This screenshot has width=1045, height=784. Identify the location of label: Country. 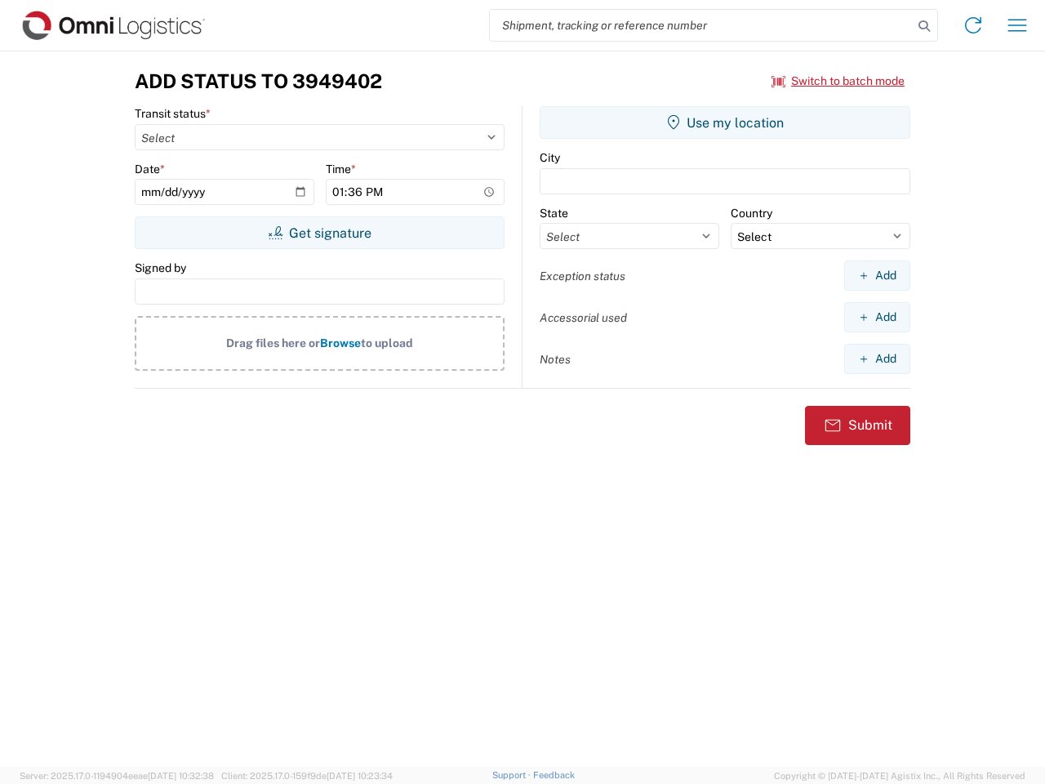
(751, 213).